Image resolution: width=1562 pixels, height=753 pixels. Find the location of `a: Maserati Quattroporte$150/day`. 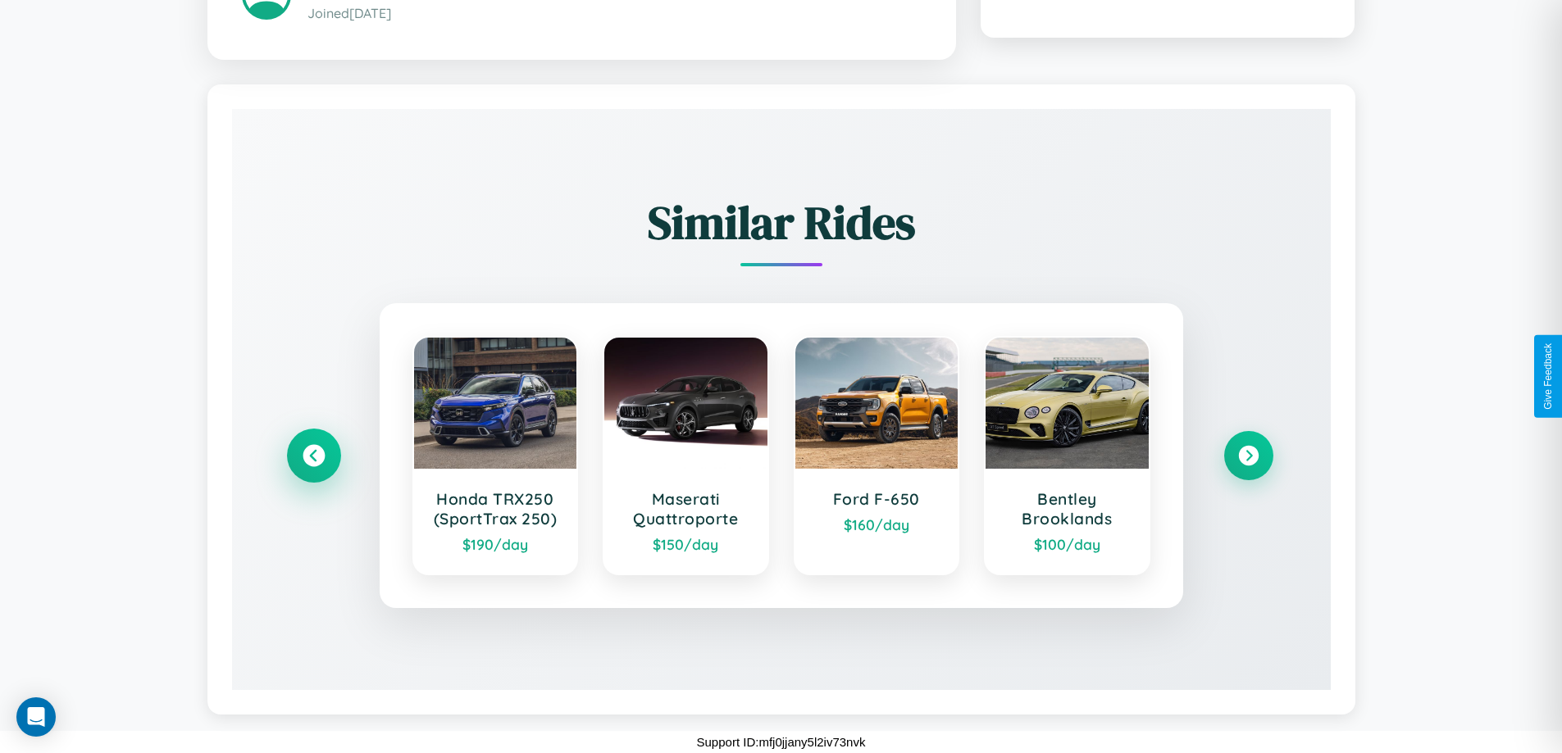

a: Maserati Quattroporte$150/day is located at coordinates (685, 456).